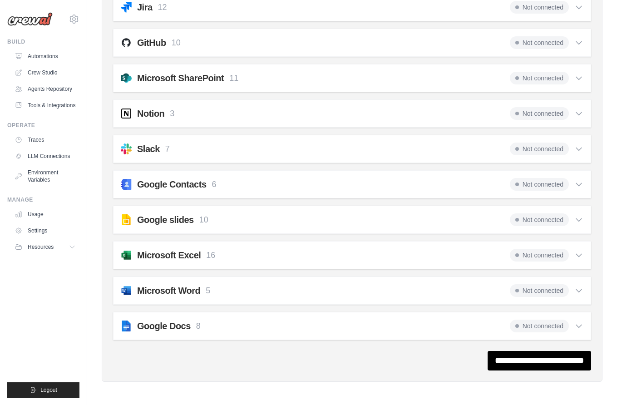 The height and width of the screenshot is (405, 617). I want to click on p: 8, so click(198, 326).